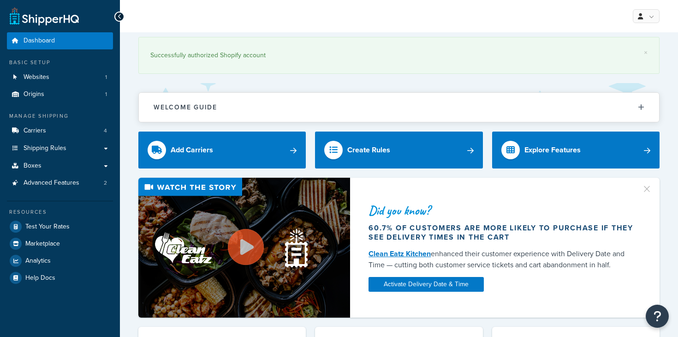 This screenshot has height=337, width=678. Describe the element at coordinates (45, 148) in the screenshot. I see `span: Shipping Rules` at that location.